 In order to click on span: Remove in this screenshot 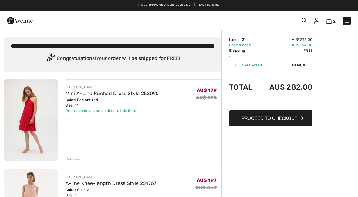, I will do `click(299, 65)`.